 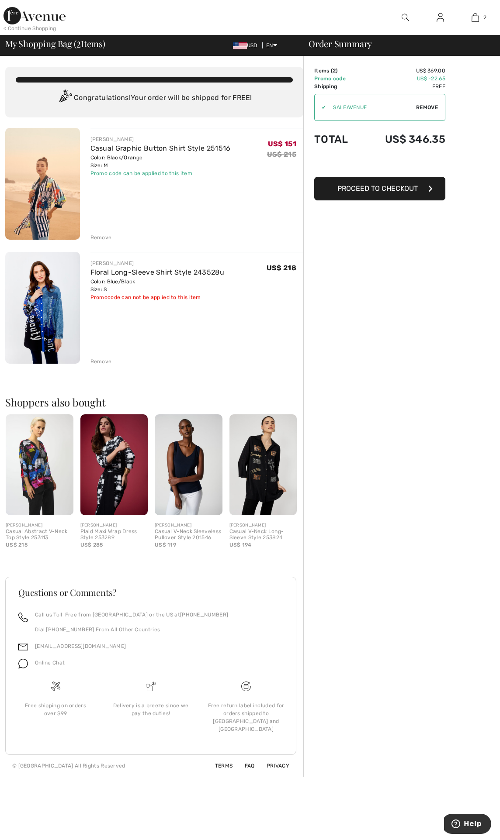 What do you see at coordinates (271, 45) in the screenshot?
I see `span: EN` at bounding box center [271, 45].